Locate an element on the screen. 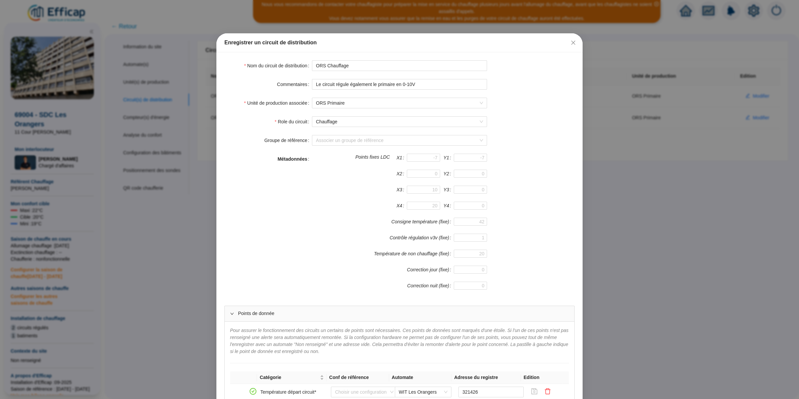 The height and width of the screenshot is (399, 799). label: X4 is located at coordinates (402, 205).